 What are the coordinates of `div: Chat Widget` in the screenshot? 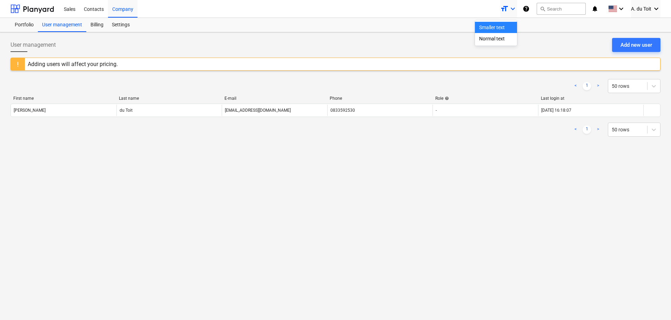 It's located at (654, 303).